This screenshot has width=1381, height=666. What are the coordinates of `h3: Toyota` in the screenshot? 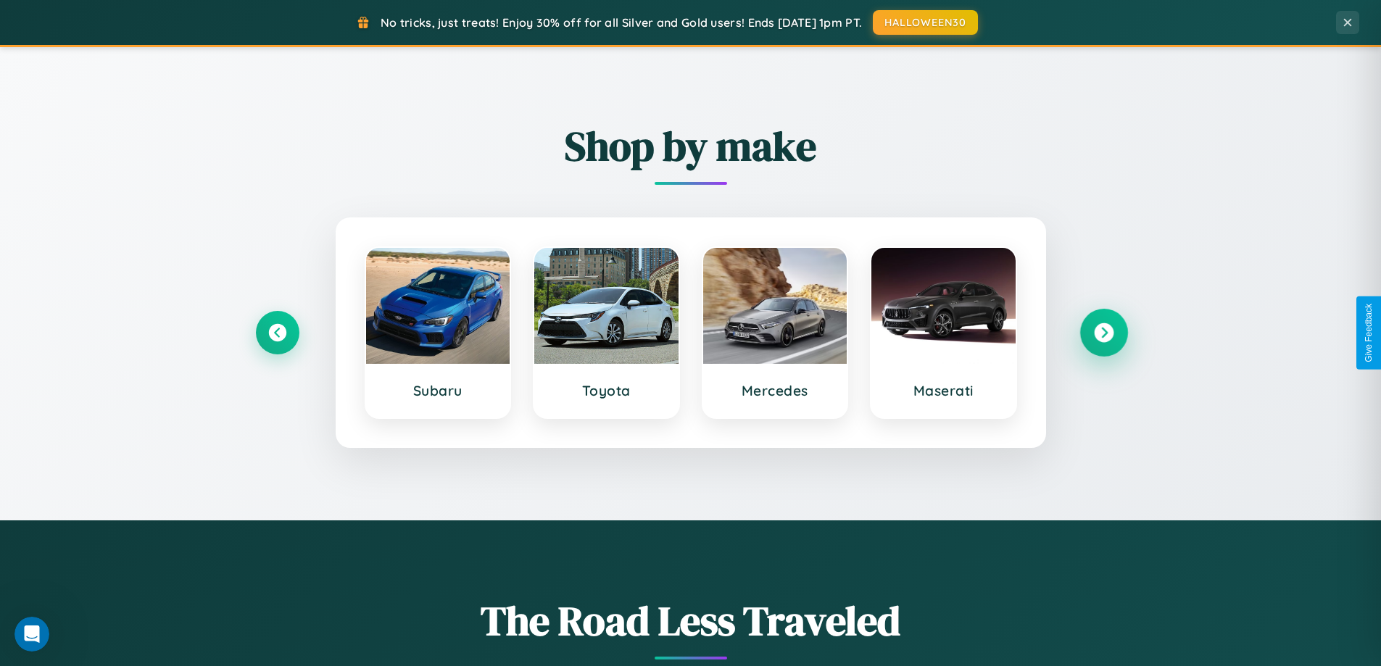 It's located at (606, 391).